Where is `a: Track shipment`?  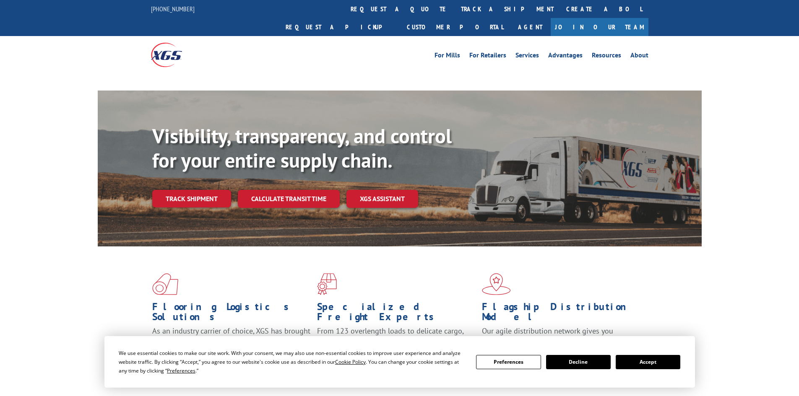
a: Track shipment is located at coordinates (192, 199).